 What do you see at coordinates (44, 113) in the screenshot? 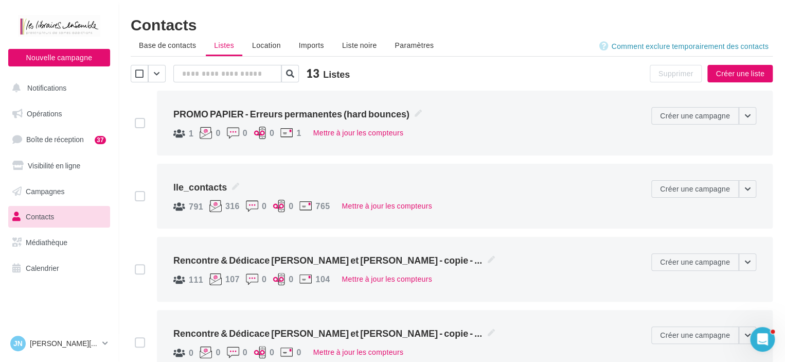
I see `span: Opérations` at bounding box center [44, 113].